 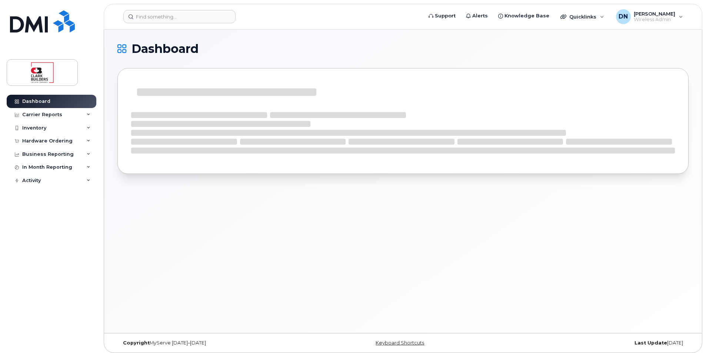 What do you see at coordinates (651, 343) in the screenshot?
I see `strong: Last Update` at bounding box center [651, 343].